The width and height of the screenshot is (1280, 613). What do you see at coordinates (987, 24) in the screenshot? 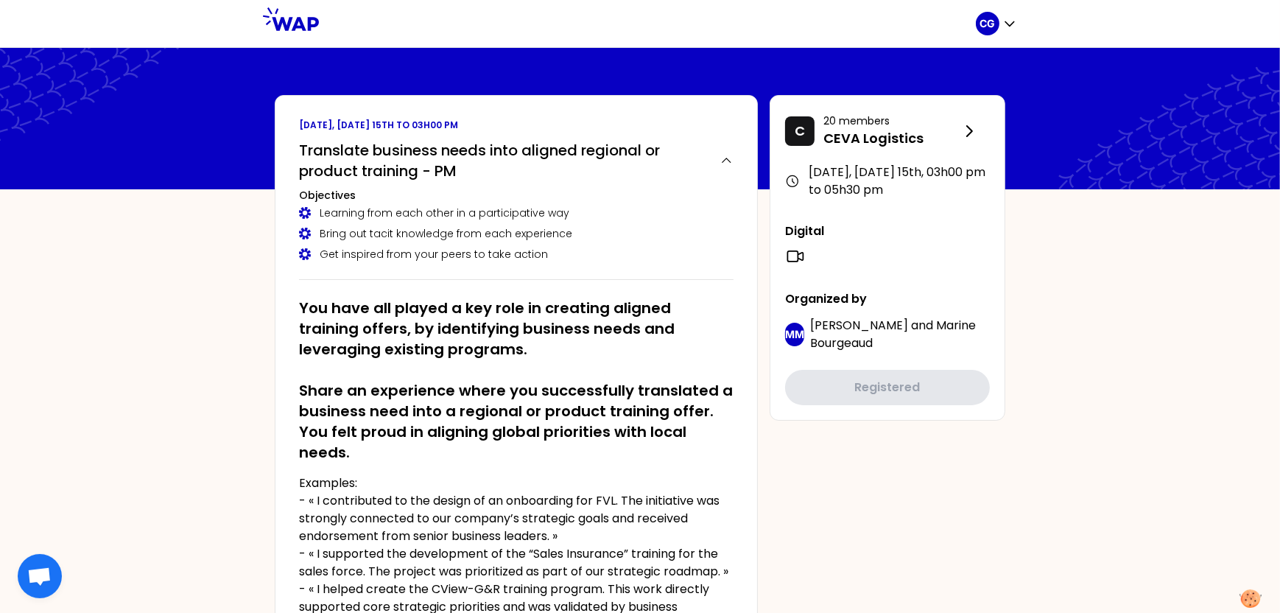
I see `p: CG` at bounding box center [987, 24].